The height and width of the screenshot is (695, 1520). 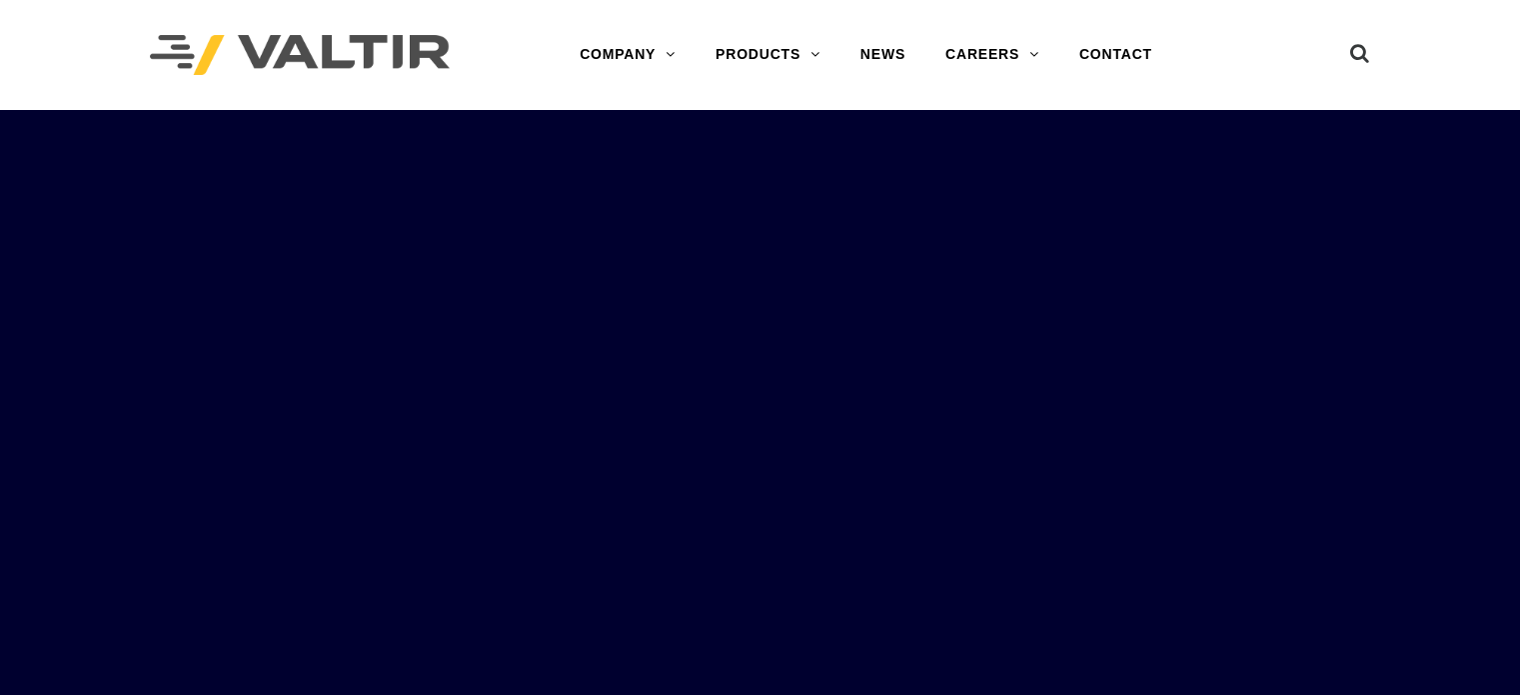 What do you see at coordinates (993, 55) in the screenshot?
I see `a: CAREERS` at bounding box center [993, 55].